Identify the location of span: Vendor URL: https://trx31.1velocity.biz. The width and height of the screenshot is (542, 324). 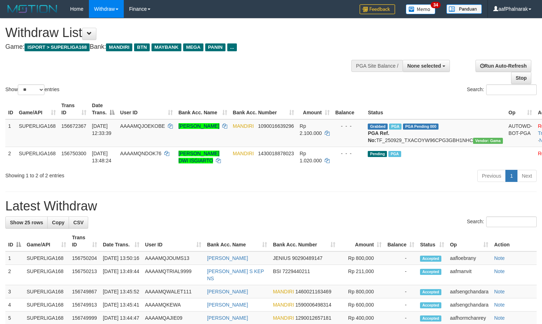
(488, 141).